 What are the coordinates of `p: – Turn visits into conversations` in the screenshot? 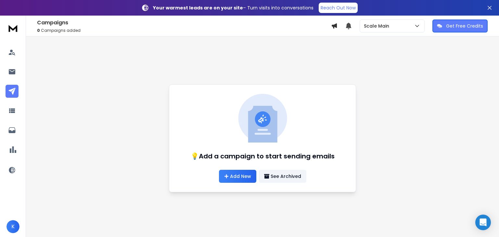 It's located at (233, 8).